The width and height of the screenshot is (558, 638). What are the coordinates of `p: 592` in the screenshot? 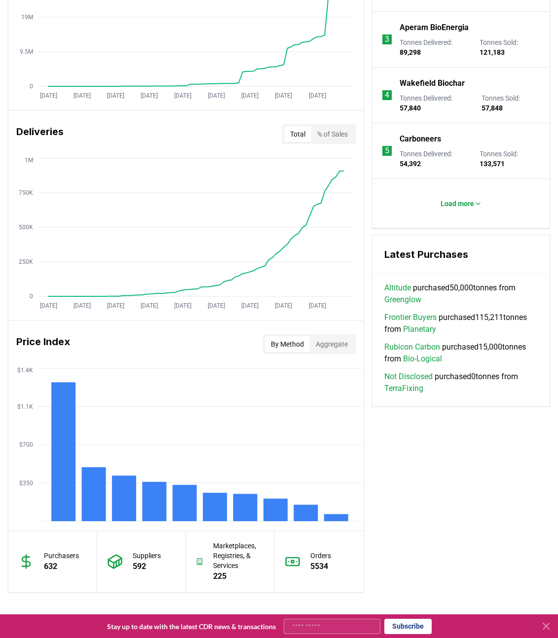 It's located at (146, 566).